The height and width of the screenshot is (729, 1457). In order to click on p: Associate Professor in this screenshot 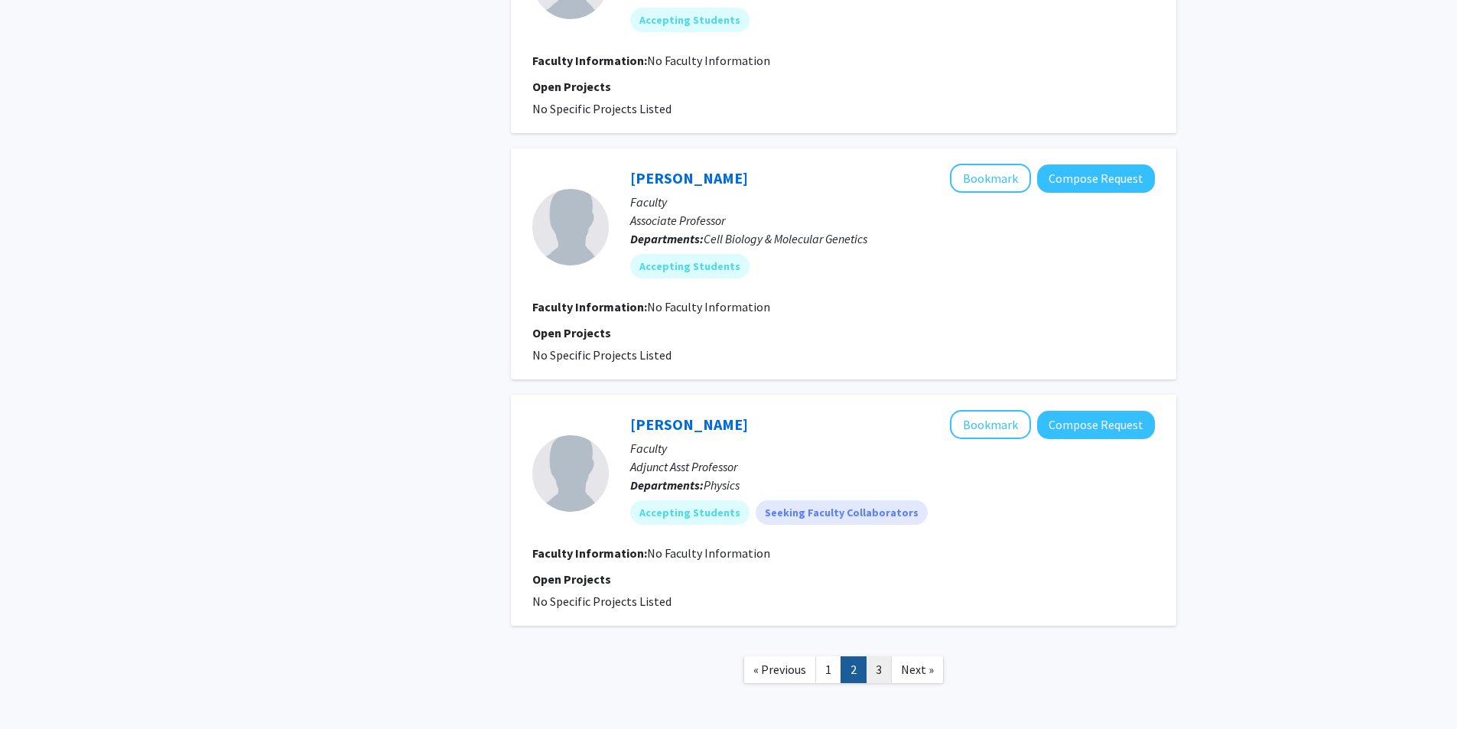, I will do `click(892, 220)`.